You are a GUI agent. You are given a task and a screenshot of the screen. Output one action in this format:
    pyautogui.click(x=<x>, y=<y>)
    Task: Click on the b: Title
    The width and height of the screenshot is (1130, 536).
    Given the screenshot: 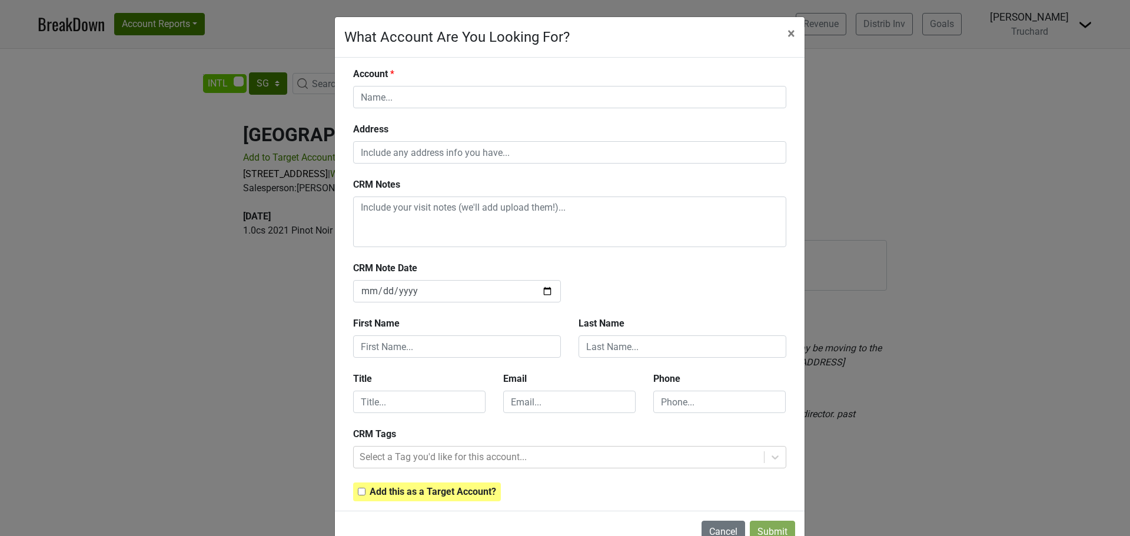 What is the action you would take?
    pyautogui.click(x=363, y=379)
    